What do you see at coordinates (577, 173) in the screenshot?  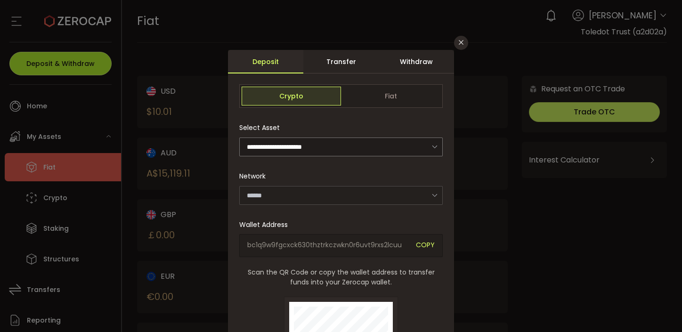 I see `div: Chat Widget` at bounding box center [577, 173].